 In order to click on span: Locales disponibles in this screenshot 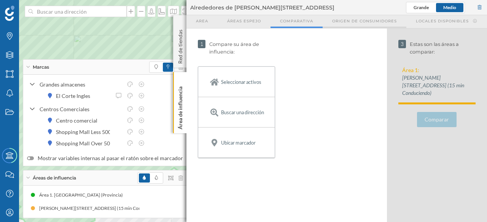, I will do `click(442, 21)`.